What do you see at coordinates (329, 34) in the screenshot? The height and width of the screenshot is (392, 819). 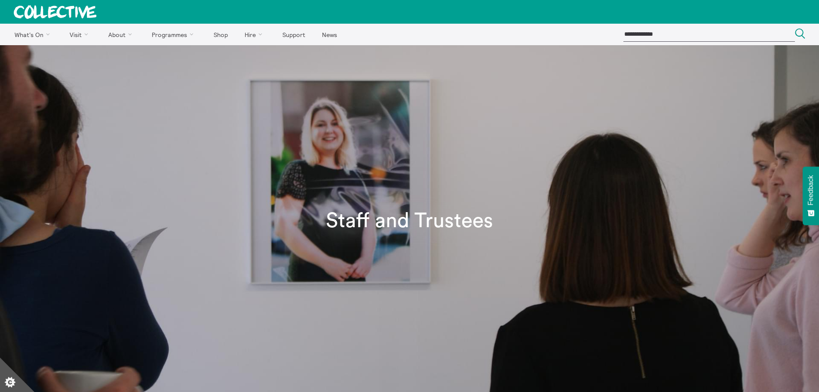 I see `a: News` at bounding box center [329, 34].